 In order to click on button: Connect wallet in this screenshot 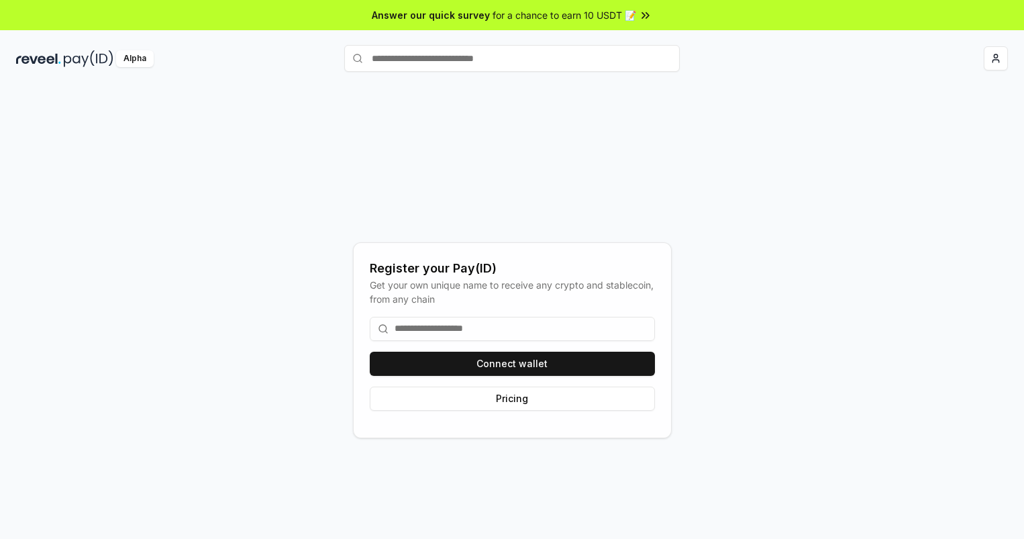, I will do `click(512, 364)`.